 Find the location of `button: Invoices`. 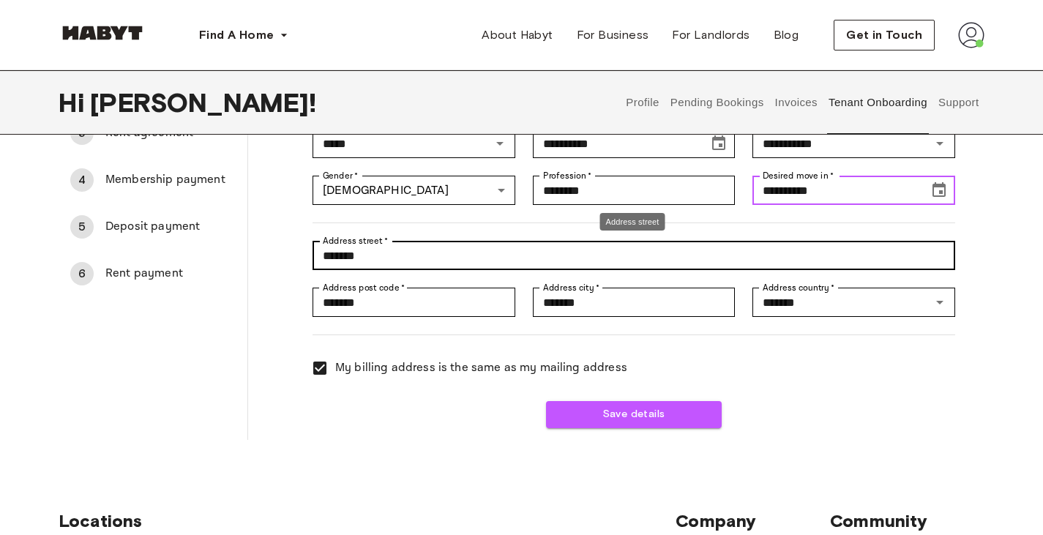

button: Invoices is located at coordinates (796, 103).